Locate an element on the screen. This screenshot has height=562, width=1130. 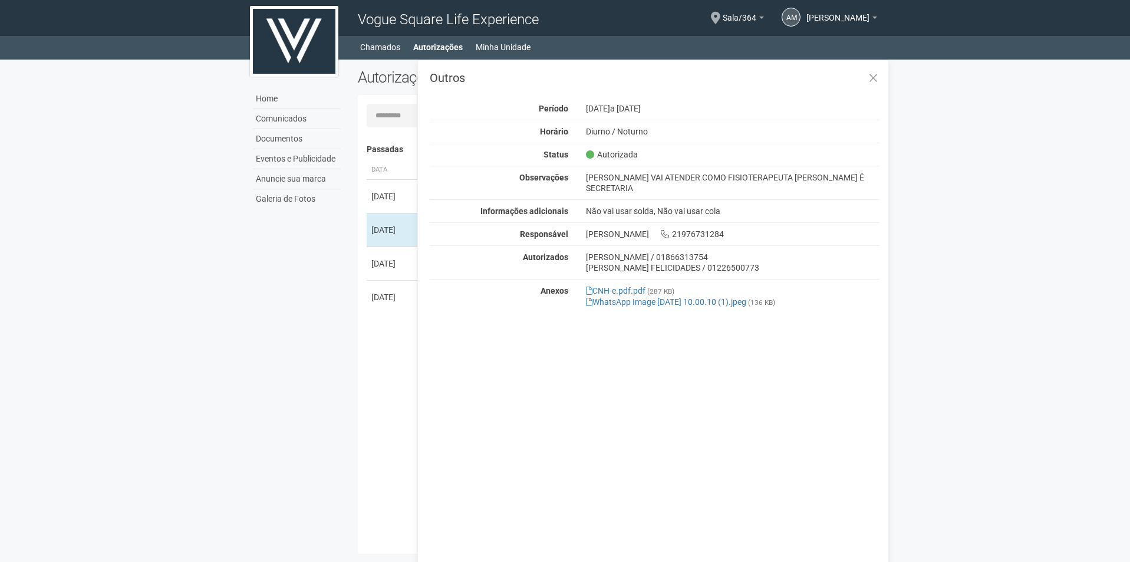
a: Anuncie sua marca is located at coordinates (297, 179).